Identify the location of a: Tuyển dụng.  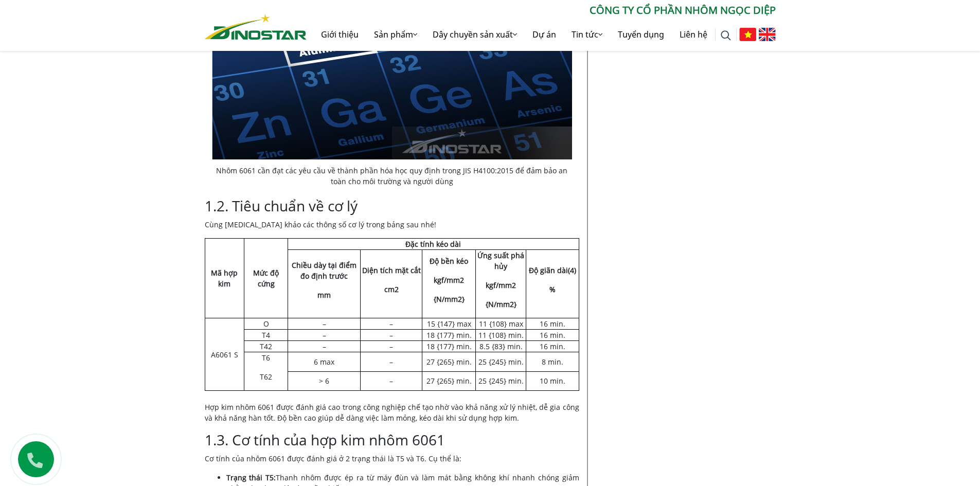
(641, 34).